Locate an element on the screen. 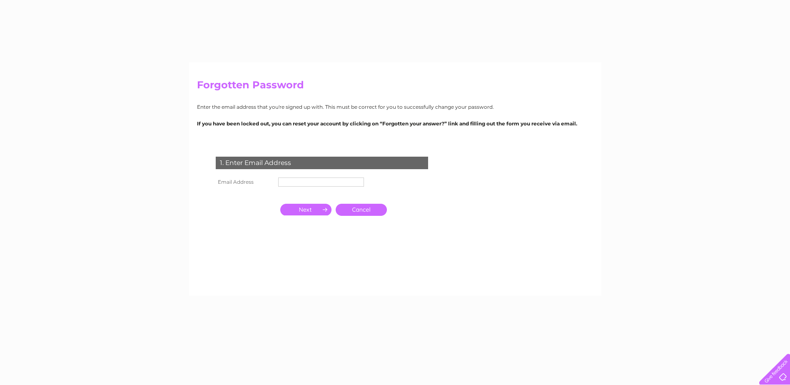 The height and width of the screenshot is (385, 790). h2: Forgotten Password is located at coordinates (395, 87).